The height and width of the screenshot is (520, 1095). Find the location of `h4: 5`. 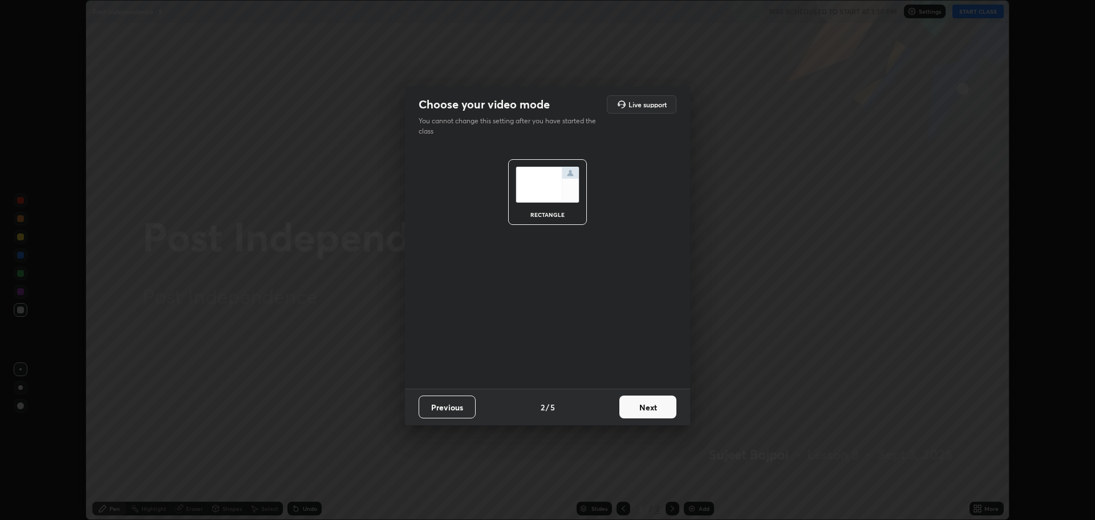

h4: 5 is located at coordinates (553, 407).